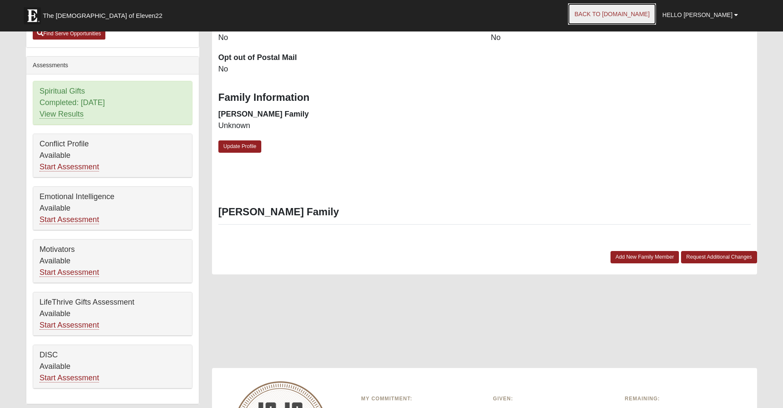 The image size is (783, 408). I want to click on a: Find Serve Opportunities, so click(69, 34).